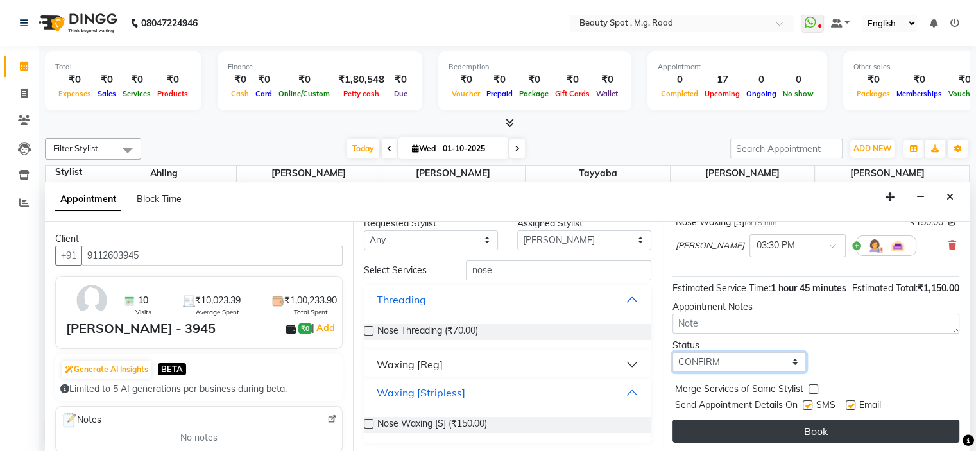 The height and width of the screenshot is (451, 976). Describe the element at coordinates (950, 197) in the screenshot. I see `button: Close` at that location.